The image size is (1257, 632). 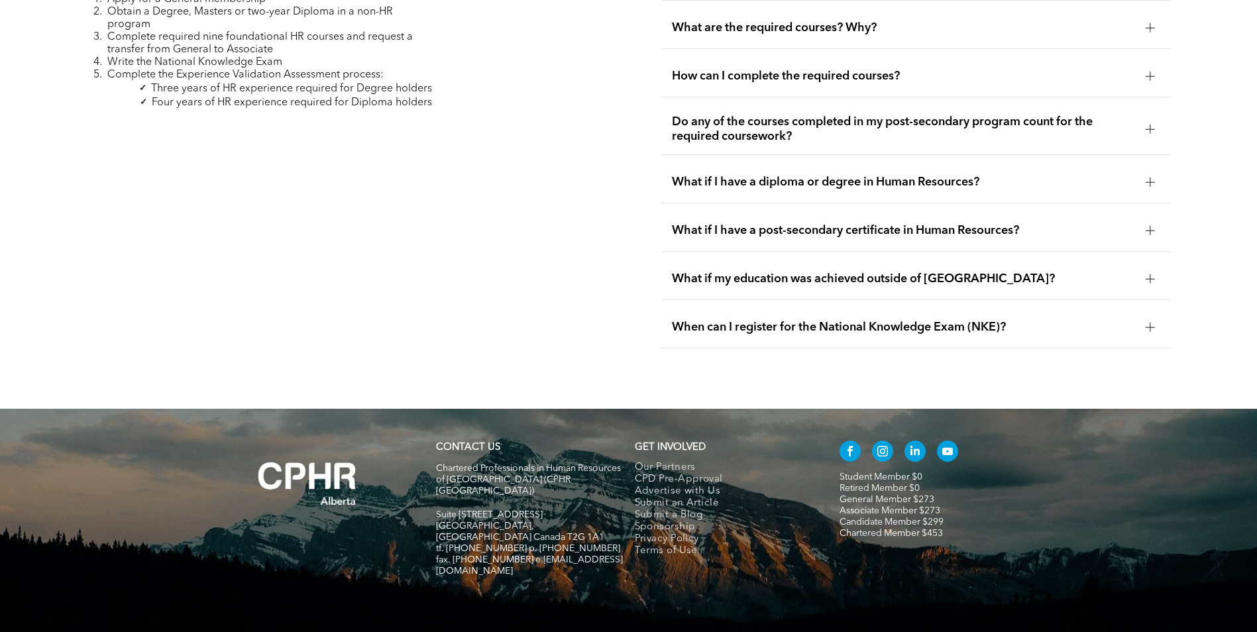 I want to click on span: What if I have a post-secondary certificate in Human Resources?, so click(x=903, y=231).